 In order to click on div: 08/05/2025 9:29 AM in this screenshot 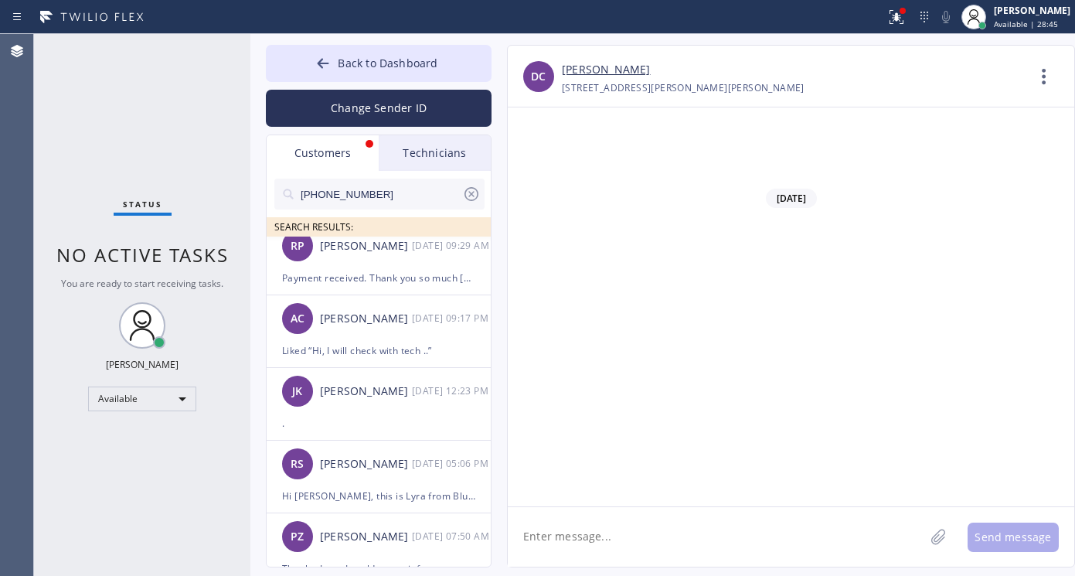, I will do `click(452, 245)`.